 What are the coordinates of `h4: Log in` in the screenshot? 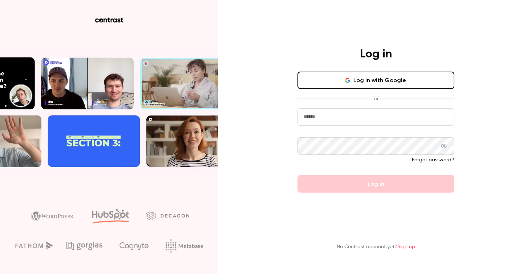 It's located at (376, 54).